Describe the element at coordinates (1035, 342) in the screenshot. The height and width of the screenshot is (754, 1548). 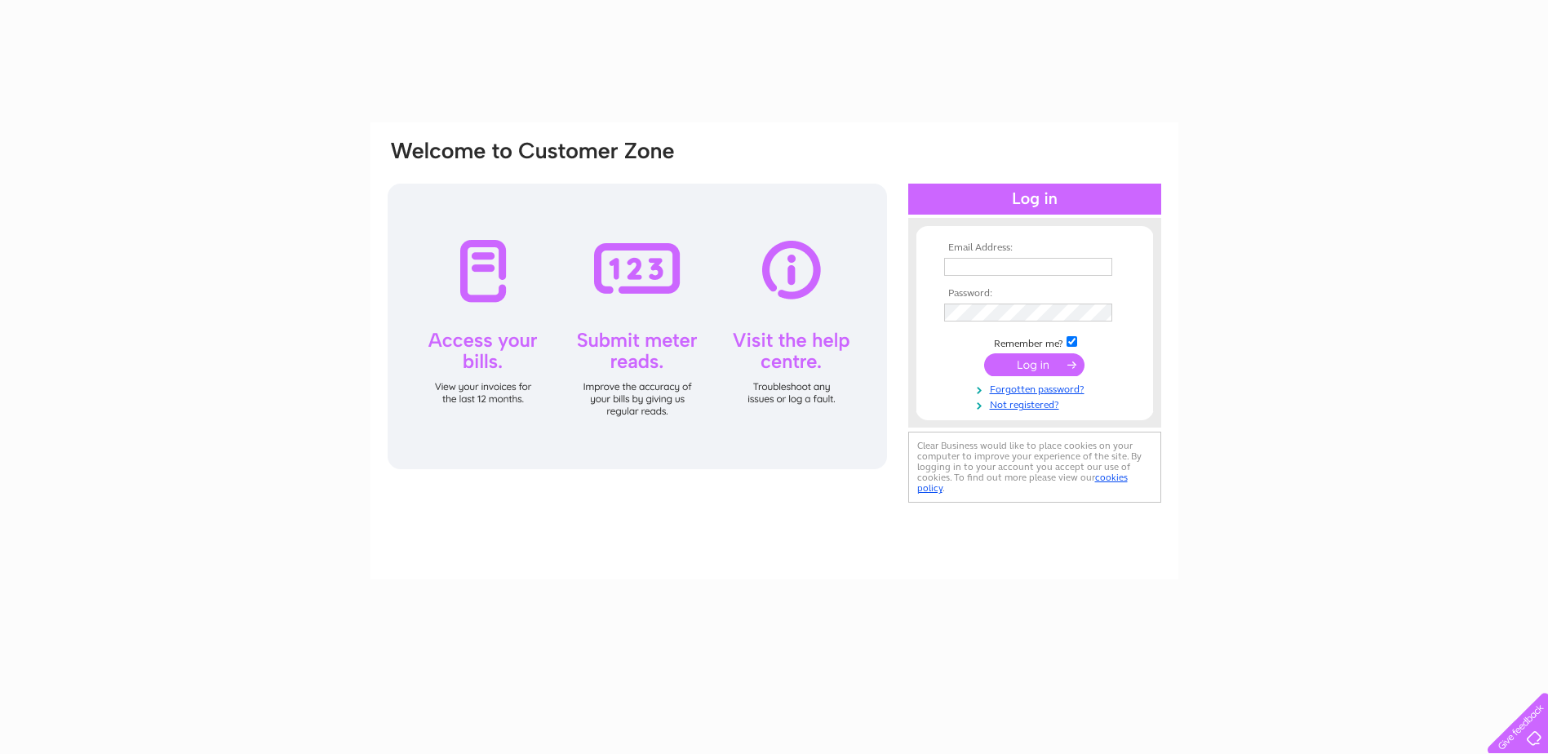
I see `td: Remember me?` at that location.